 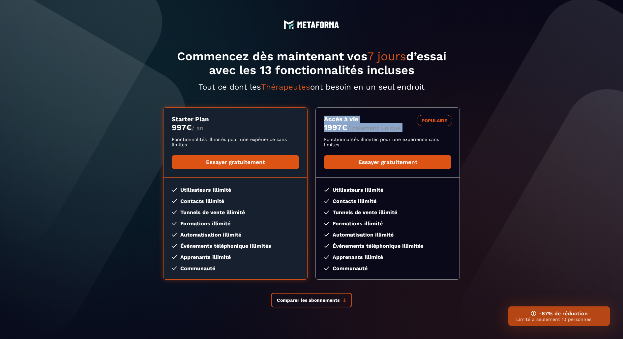 I want to click on div: POPULAIRE, so click(x=434, y=121).